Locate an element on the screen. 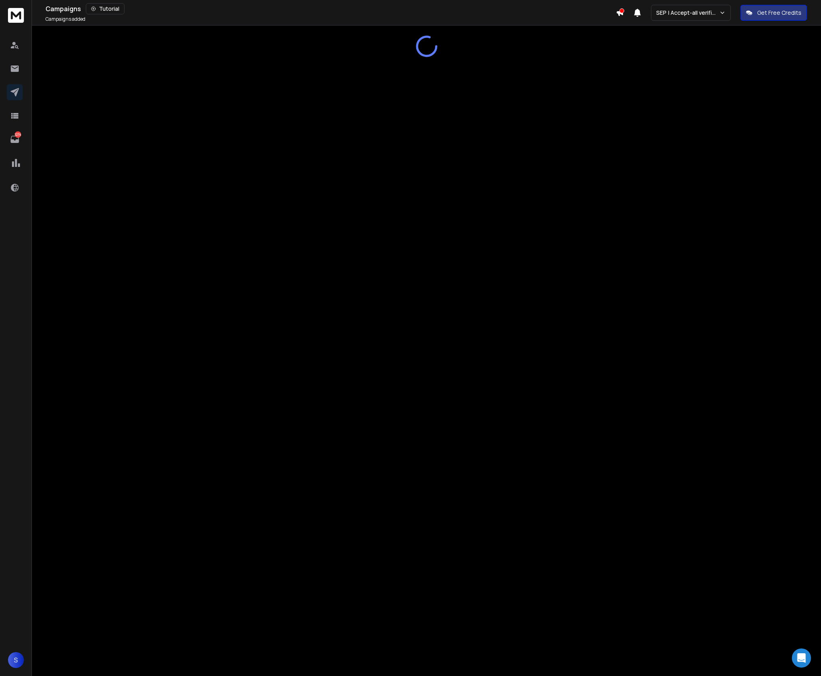 This screenshot has width=821, height=676. p: Get Free Credits is located at coordinates (780, 13).